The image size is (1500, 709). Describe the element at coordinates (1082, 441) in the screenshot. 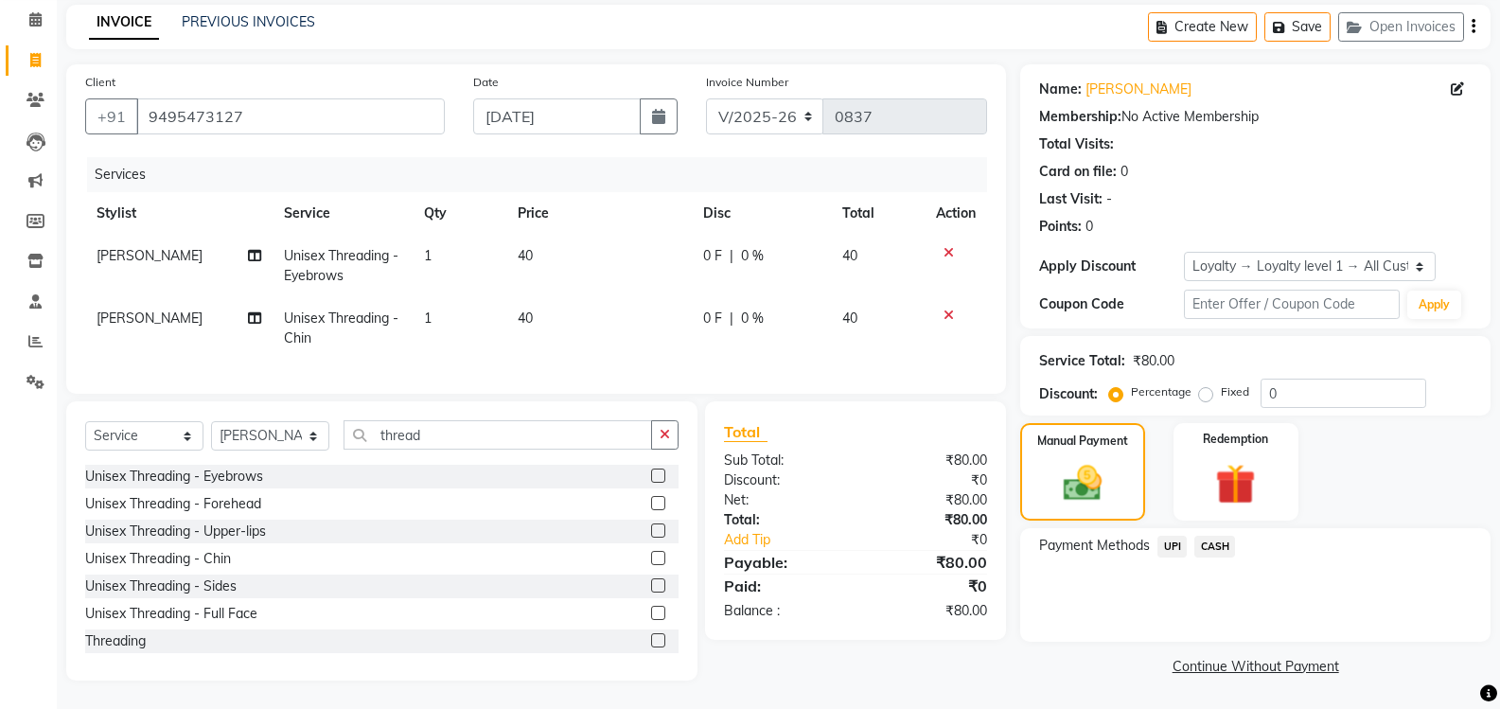

I see `label: Manual Payment` at that location.